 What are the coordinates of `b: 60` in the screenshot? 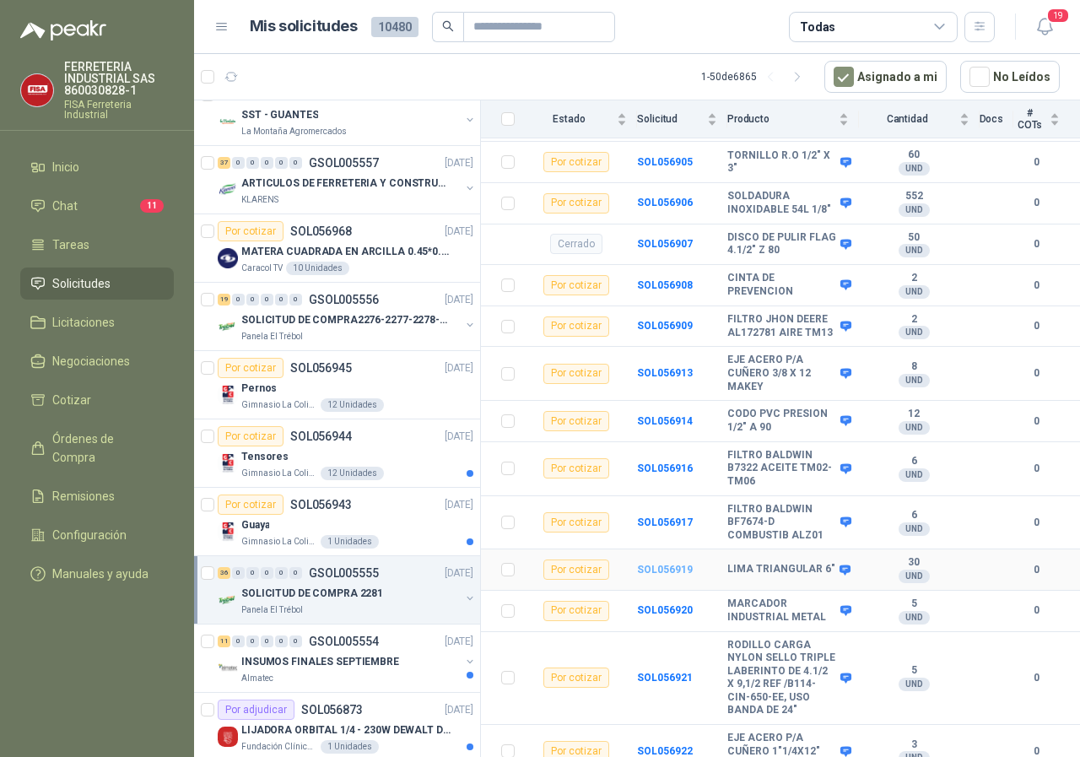 It's located at (914, 155).